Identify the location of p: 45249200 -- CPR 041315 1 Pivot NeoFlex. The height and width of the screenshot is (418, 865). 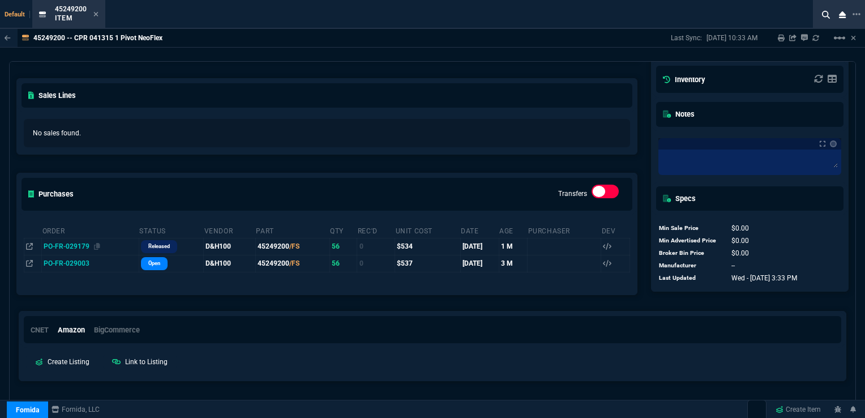
(98, 38).